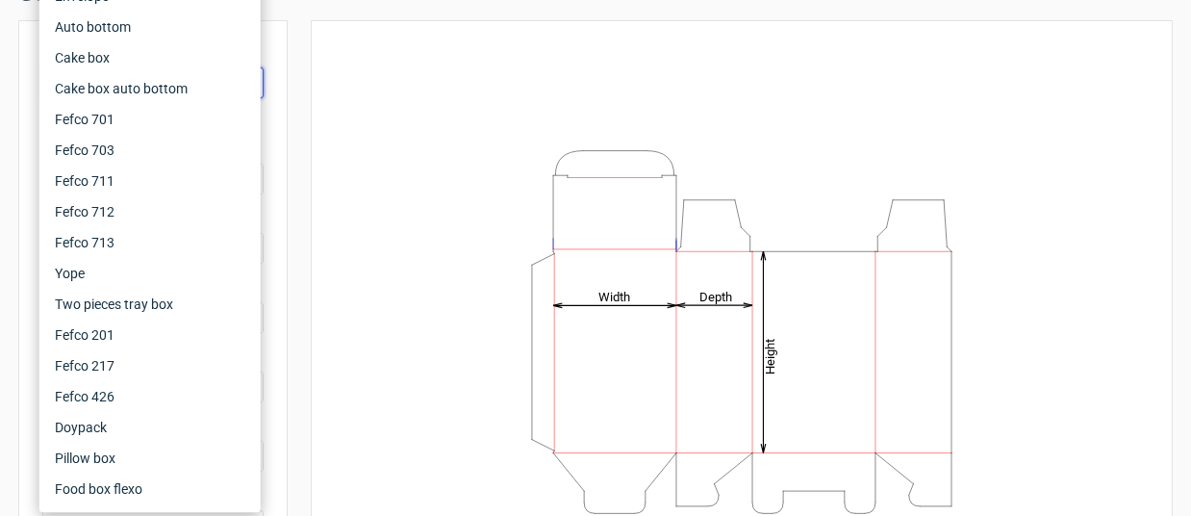 Image resolution: width=1191 pixels, height=516 pixels. What do you see at coordinates (150, 181) in the screenshot?
I see `div: Fefco 711` at bounding box center [150, 181].